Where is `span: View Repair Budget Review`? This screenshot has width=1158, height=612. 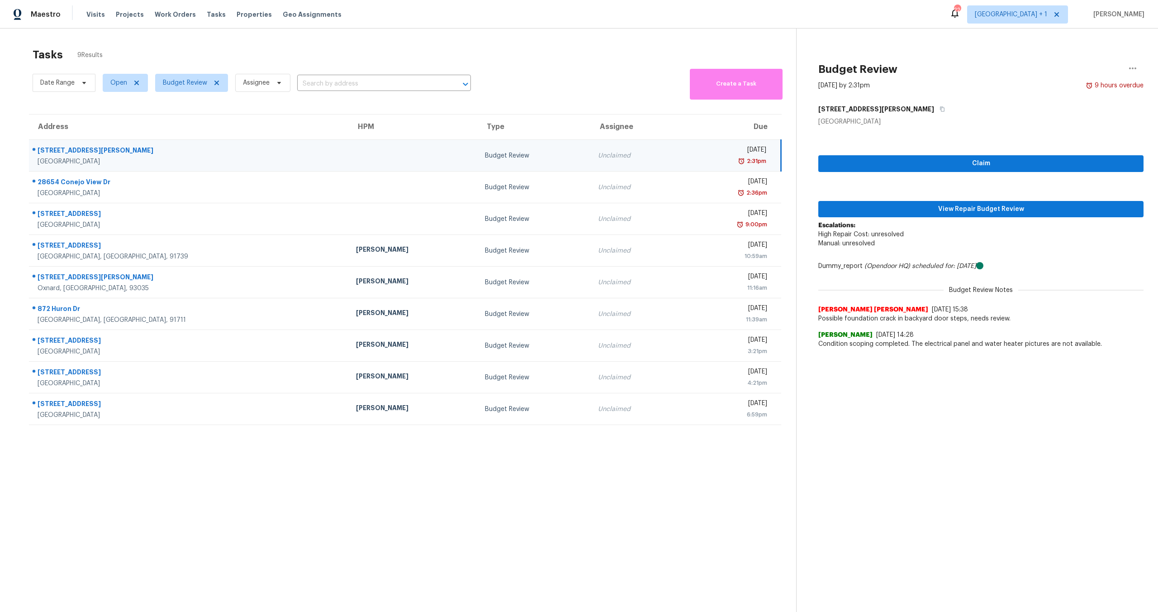 span: View Repair Budget Review is located at coordinates (981, 209).